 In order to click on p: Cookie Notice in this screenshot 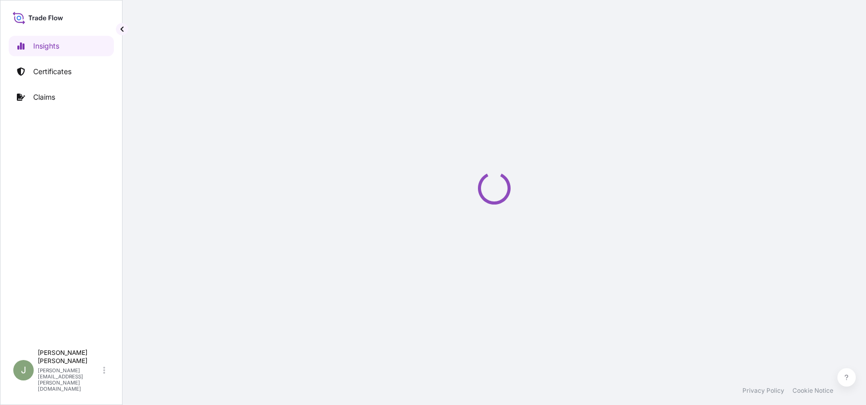, I will do `click(813, 390)`.